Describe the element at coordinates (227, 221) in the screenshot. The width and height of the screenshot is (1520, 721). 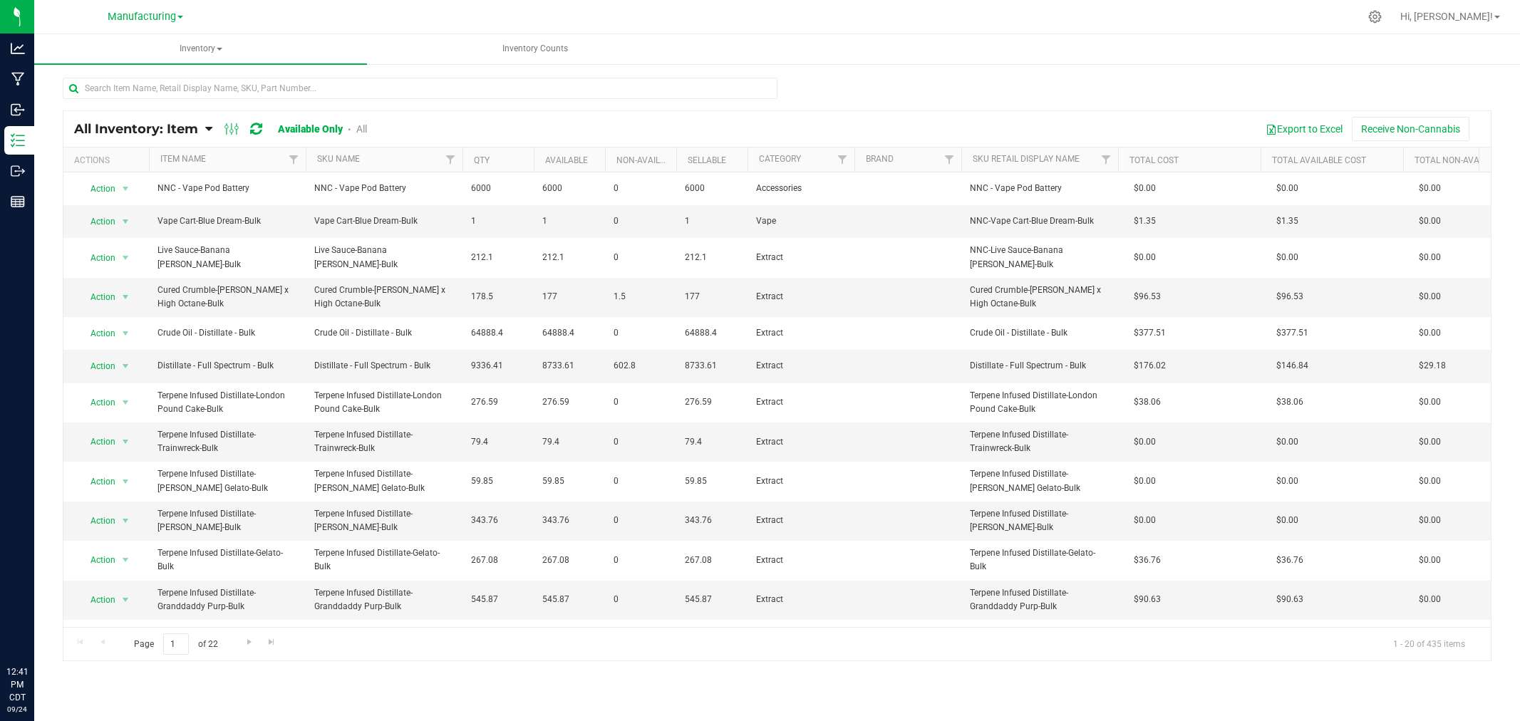
I see `span: Vape Cart-Blue Dream-Bulk` at that location.